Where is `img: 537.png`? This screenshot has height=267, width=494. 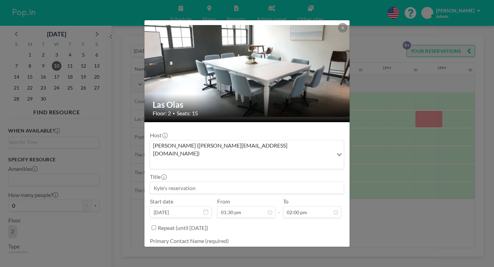
img: 537.png is located at coordinates (247, 71).